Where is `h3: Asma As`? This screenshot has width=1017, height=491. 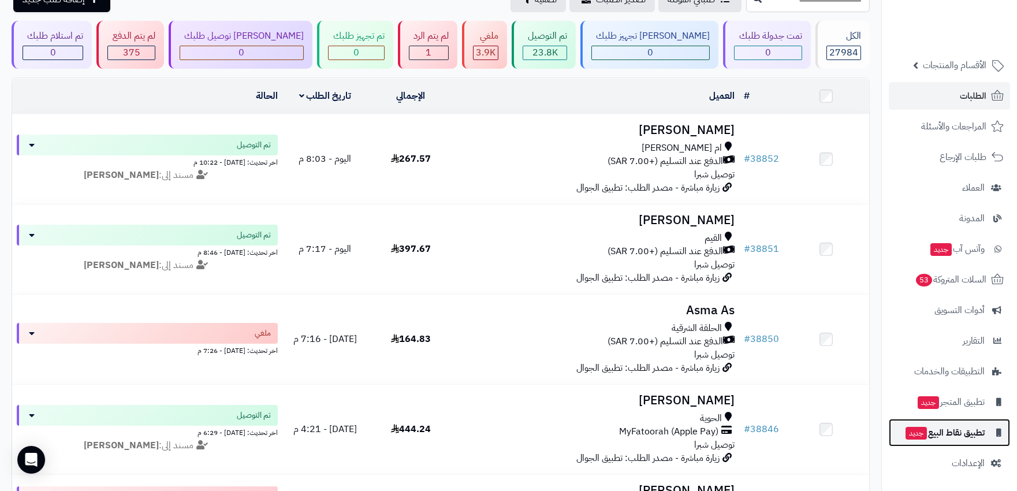 h3: Asma As is located at coordinates (596, 310).